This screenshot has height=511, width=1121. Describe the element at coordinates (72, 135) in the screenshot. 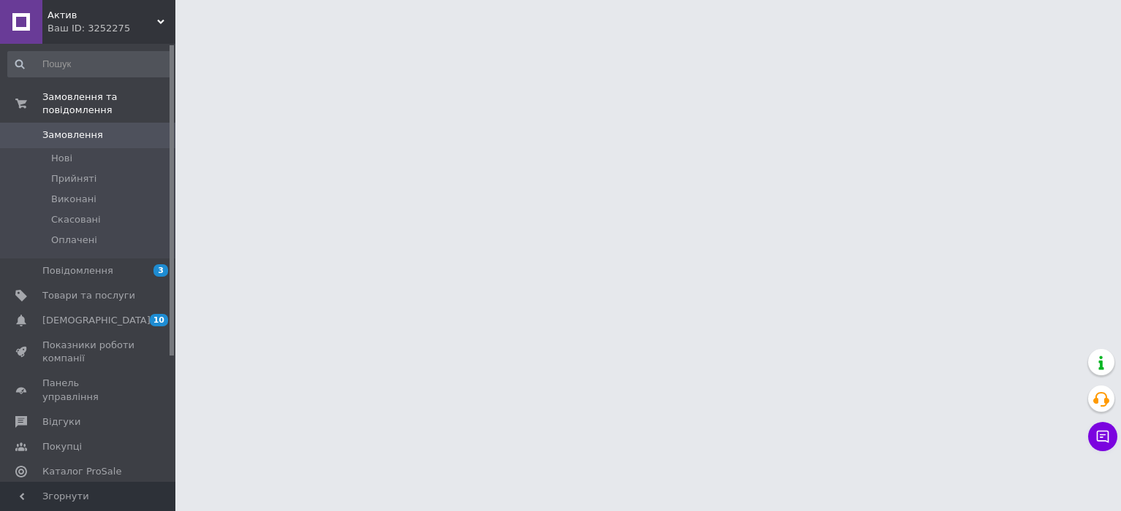

I see `span: Замовлення` at that location.